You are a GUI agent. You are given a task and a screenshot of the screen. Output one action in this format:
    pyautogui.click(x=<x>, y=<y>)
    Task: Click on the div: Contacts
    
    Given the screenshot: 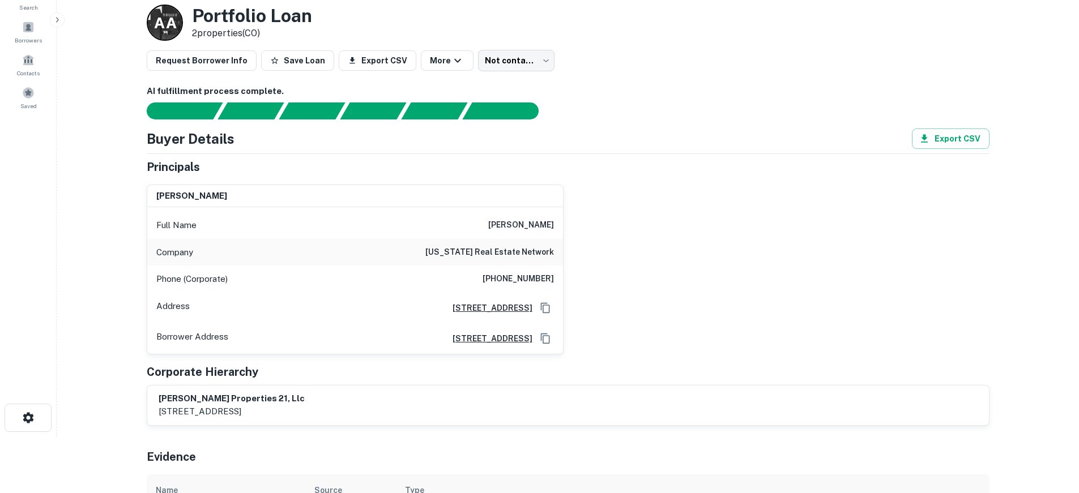 What is the action you would take?
    pyautogui.click(x=28, y=65)
    